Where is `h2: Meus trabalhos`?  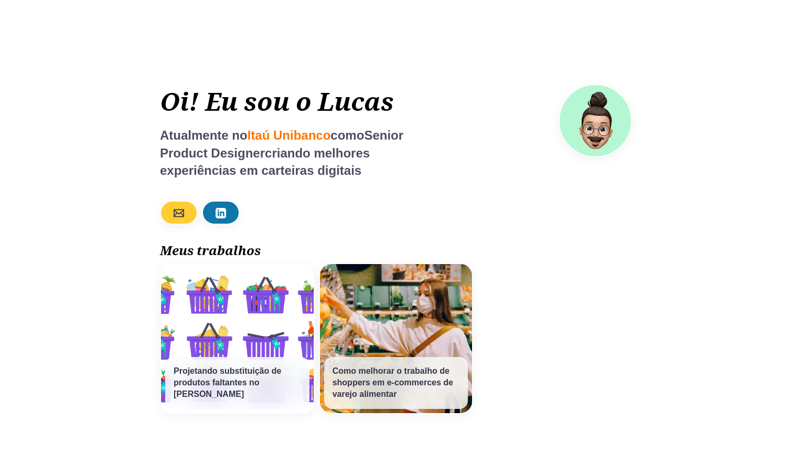 h2: Meus trabalhos is located at coordinates (396, 250).